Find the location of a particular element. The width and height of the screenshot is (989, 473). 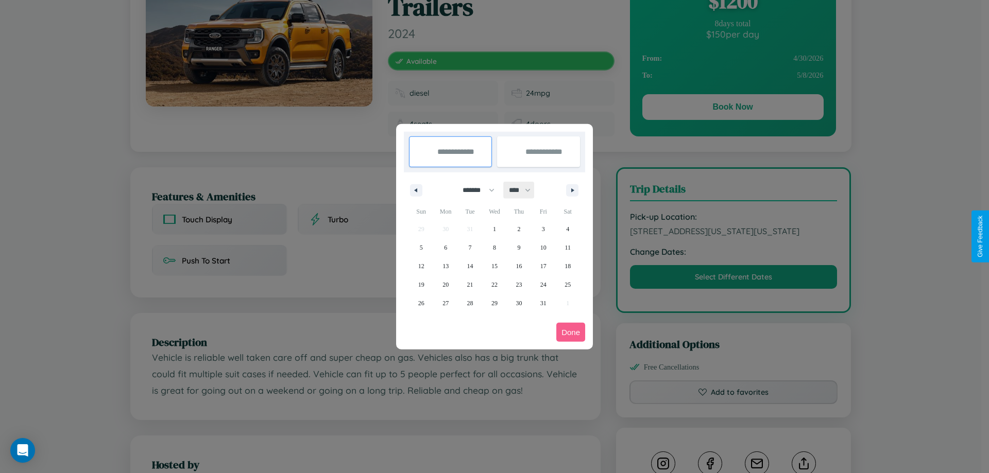

button: 19 is located at coordinates (421, 285).